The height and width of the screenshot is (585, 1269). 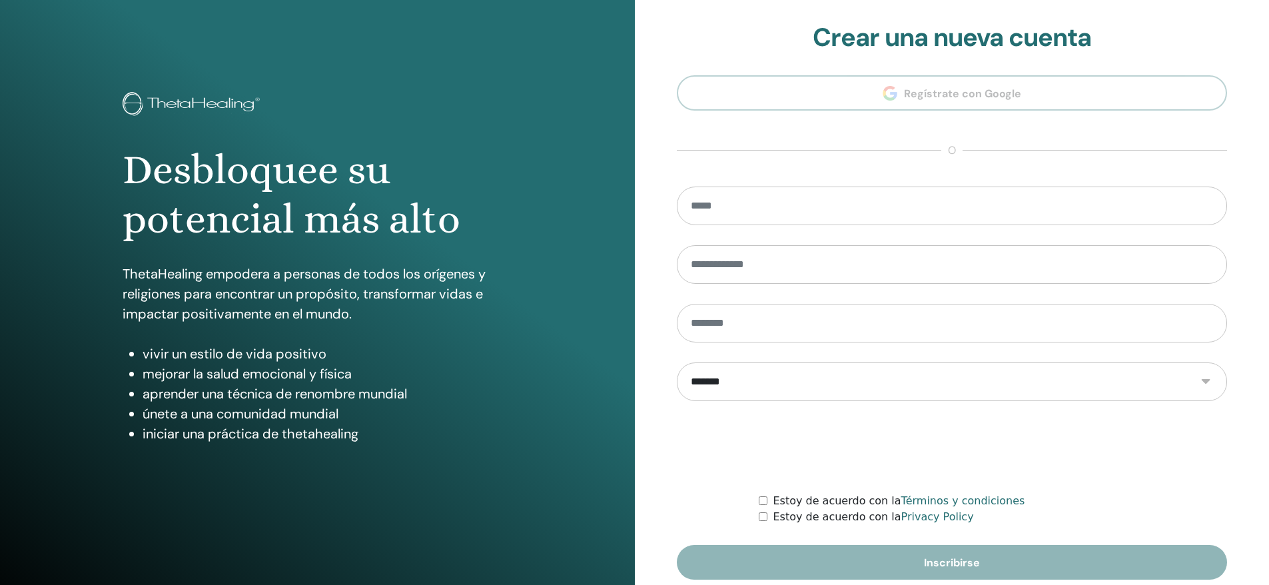 I want to click on li: únete a una comunidad mundial, so click(x=327, y=414).